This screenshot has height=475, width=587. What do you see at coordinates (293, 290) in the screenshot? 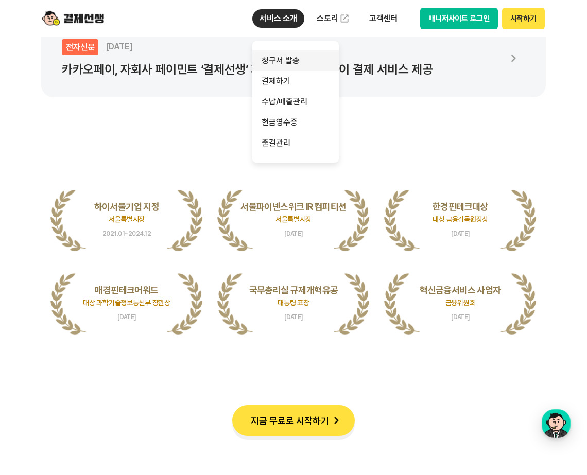
I see `p: 국무총리실 규제개혁유공` at bounding box center [293, 290].